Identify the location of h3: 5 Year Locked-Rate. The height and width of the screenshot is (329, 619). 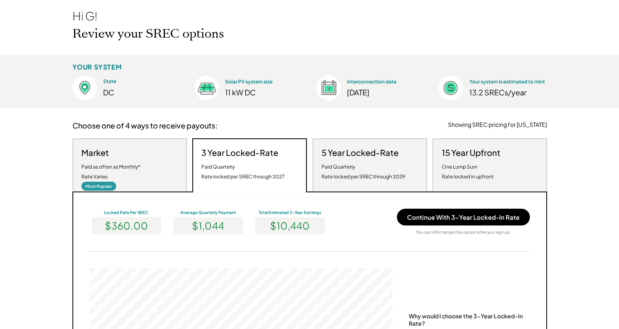
(360, 153).